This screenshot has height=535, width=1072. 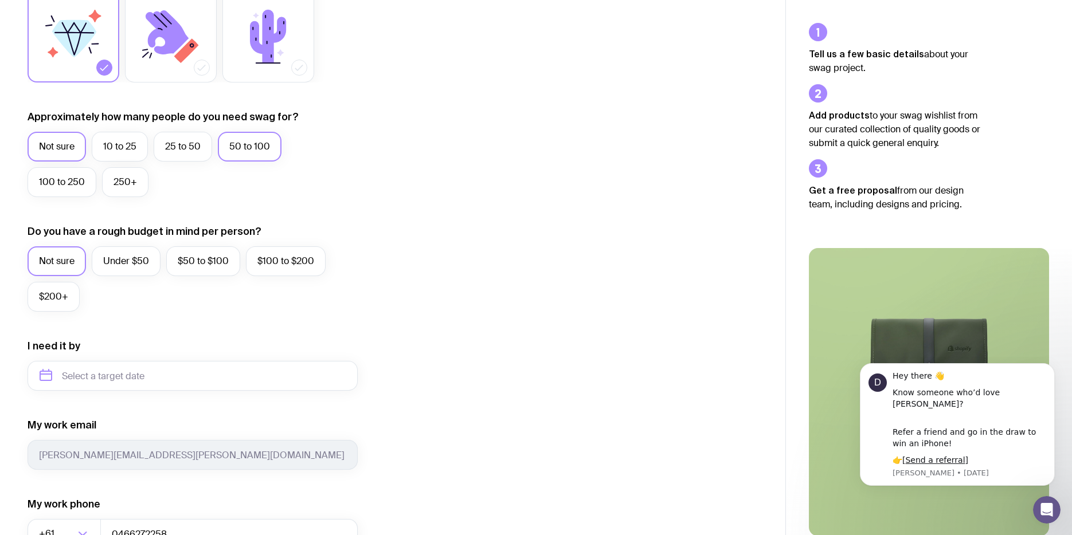 What do you see at coordinates (54, 346) in the screenshot?
I see `label: I need it by` at bounding box center [54, 346].